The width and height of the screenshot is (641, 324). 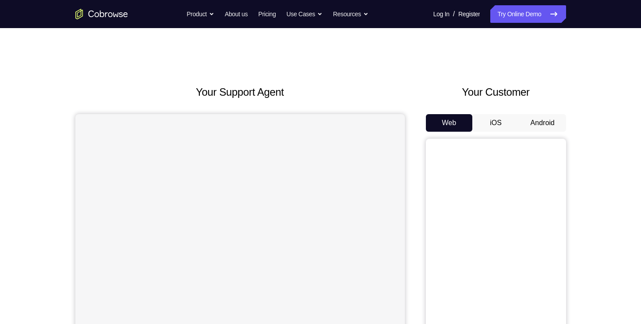 What do you see at coordinates (305, 14) in the screenshot?
I see `button: Use Cases` at bounding box center [305, 14].